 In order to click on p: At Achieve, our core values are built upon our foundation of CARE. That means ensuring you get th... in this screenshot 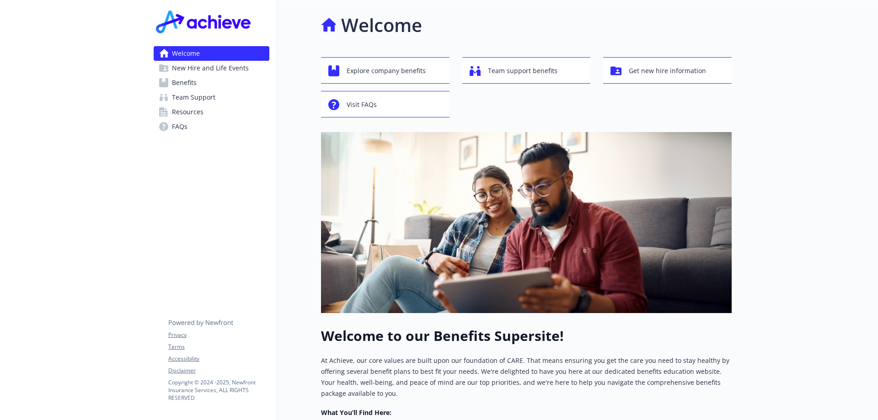, I will do `click(526, 377)`.